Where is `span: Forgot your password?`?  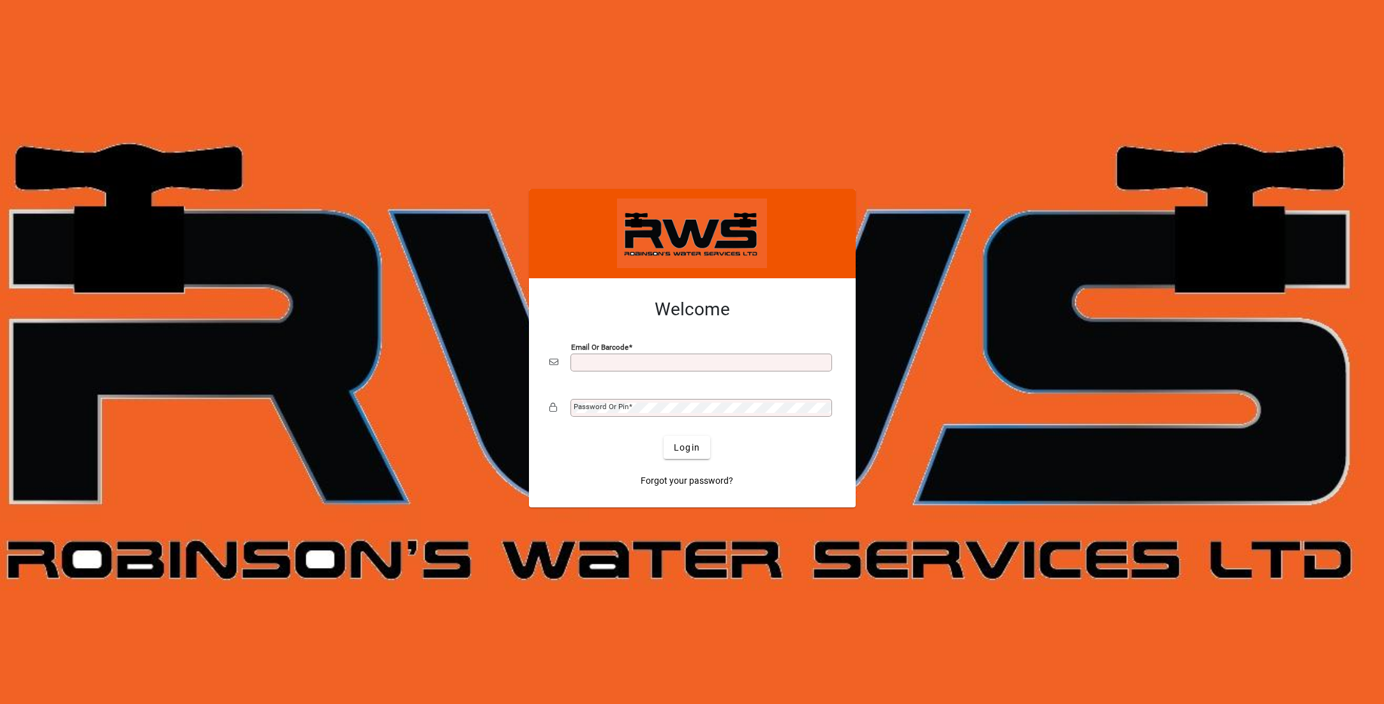
span: Forgot your password? is located at coordinates (687, 481).